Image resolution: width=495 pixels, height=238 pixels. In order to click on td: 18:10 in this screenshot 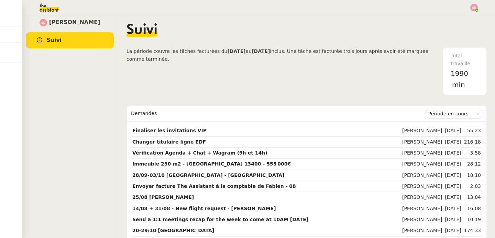, I will do `click(472, 176)`.